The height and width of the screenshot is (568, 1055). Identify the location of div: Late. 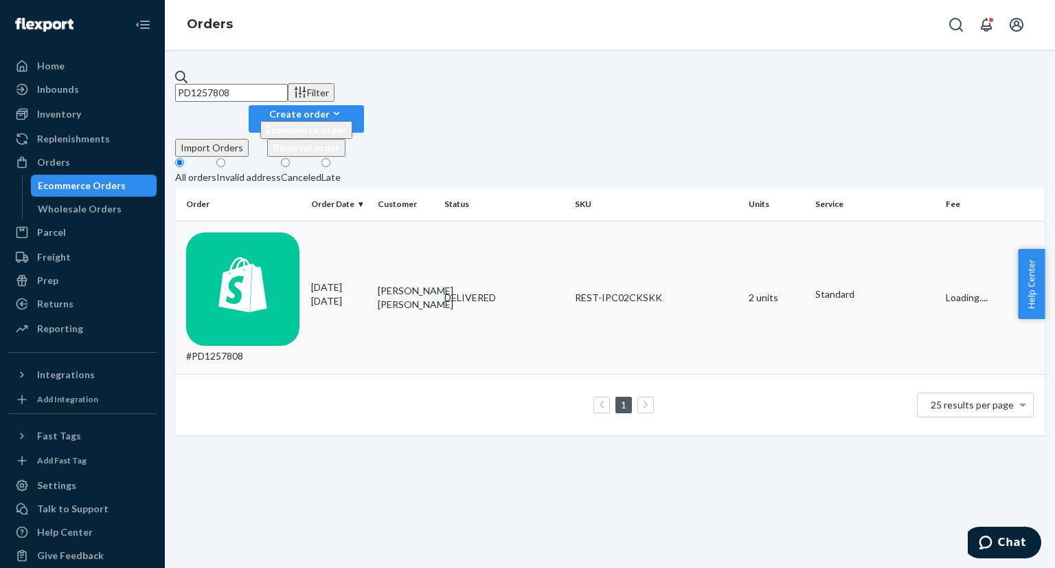
(331, 177).